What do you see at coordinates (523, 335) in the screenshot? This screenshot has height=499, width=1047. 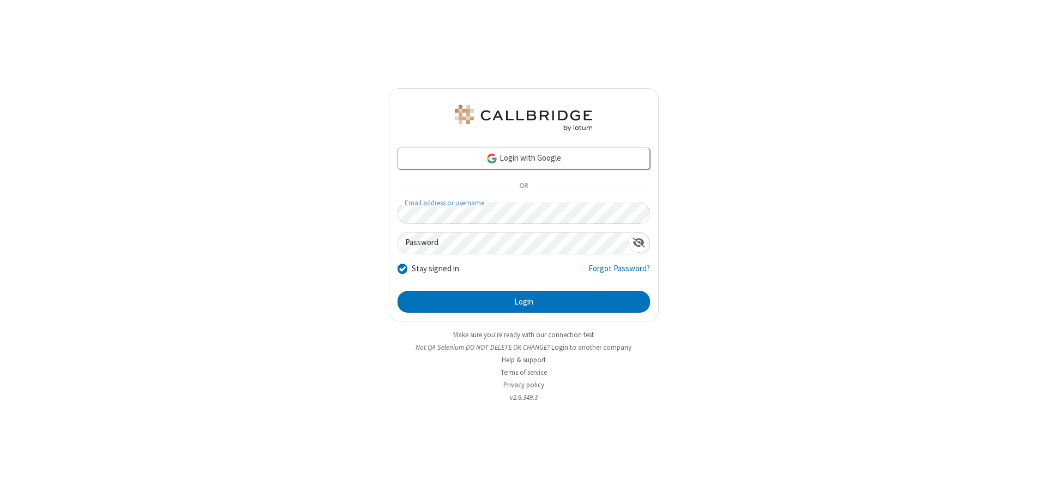 I see `a: Make sure you're ready with our connection test` at bounding box center [523, 335].